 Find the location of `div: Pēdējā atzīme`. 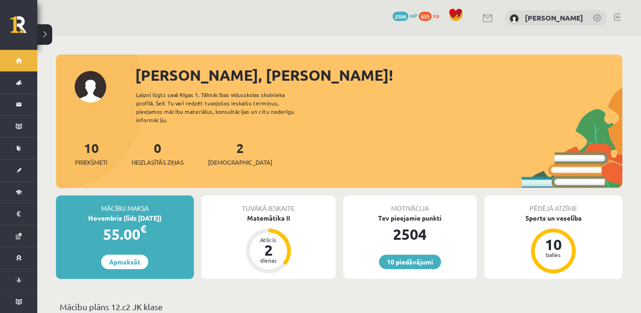

div: Pēdējā atzīme is located at coordinates (554, 204).